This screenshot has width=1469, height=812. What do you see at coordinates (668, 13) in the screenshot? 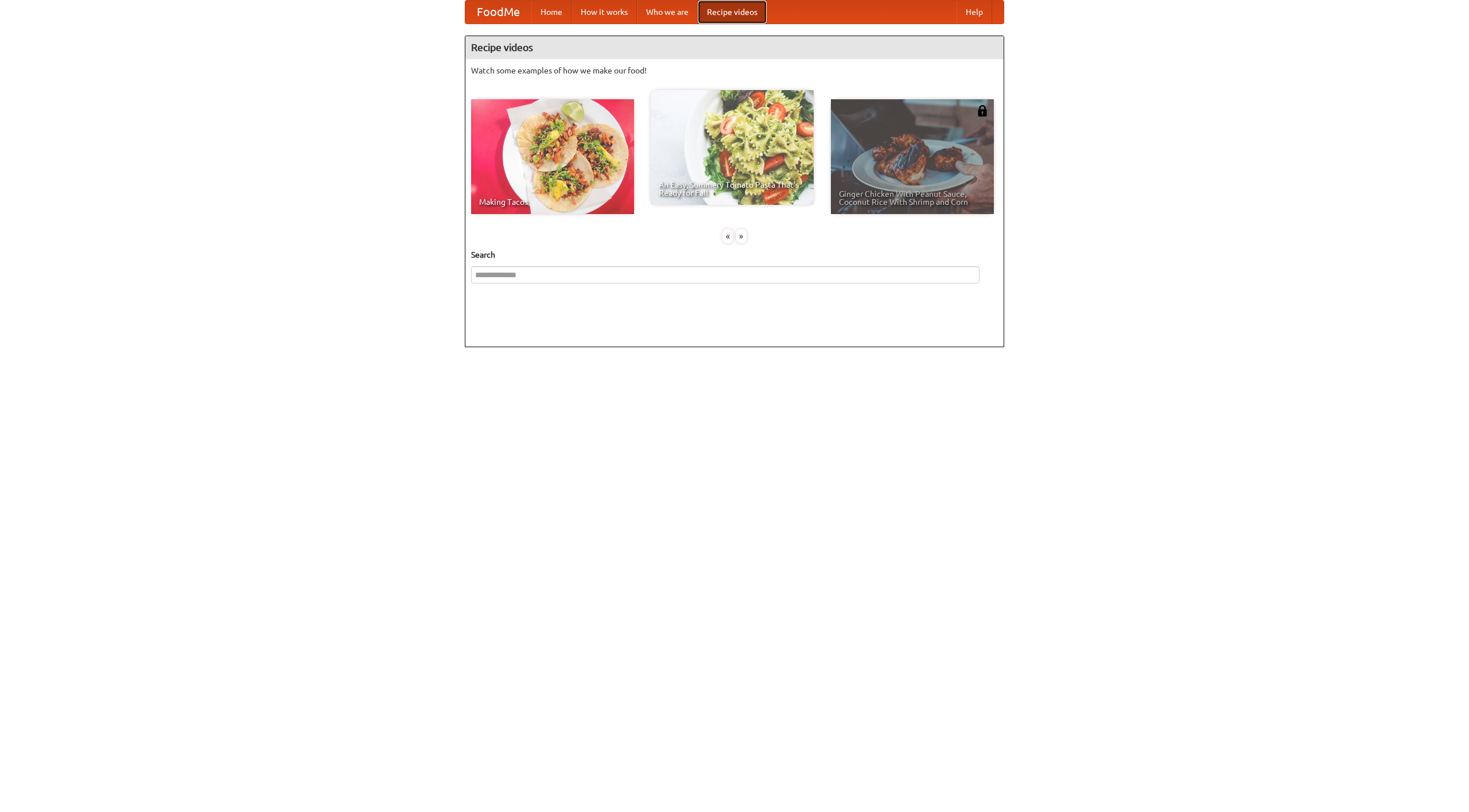
I see `a: Who we are` at bounding box center [668, 13].